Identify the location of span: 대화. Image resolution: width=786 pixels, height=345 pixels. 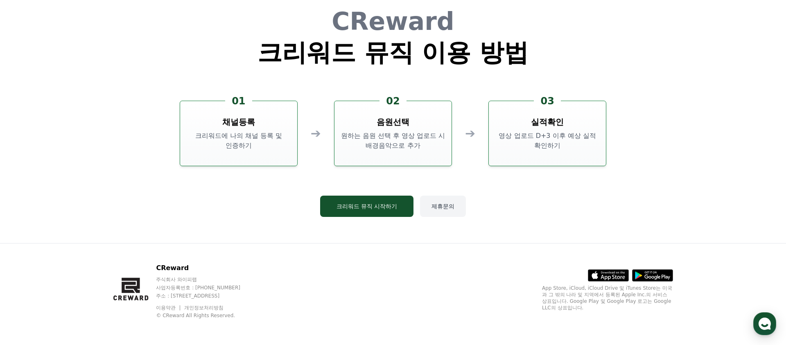
(80, 276).